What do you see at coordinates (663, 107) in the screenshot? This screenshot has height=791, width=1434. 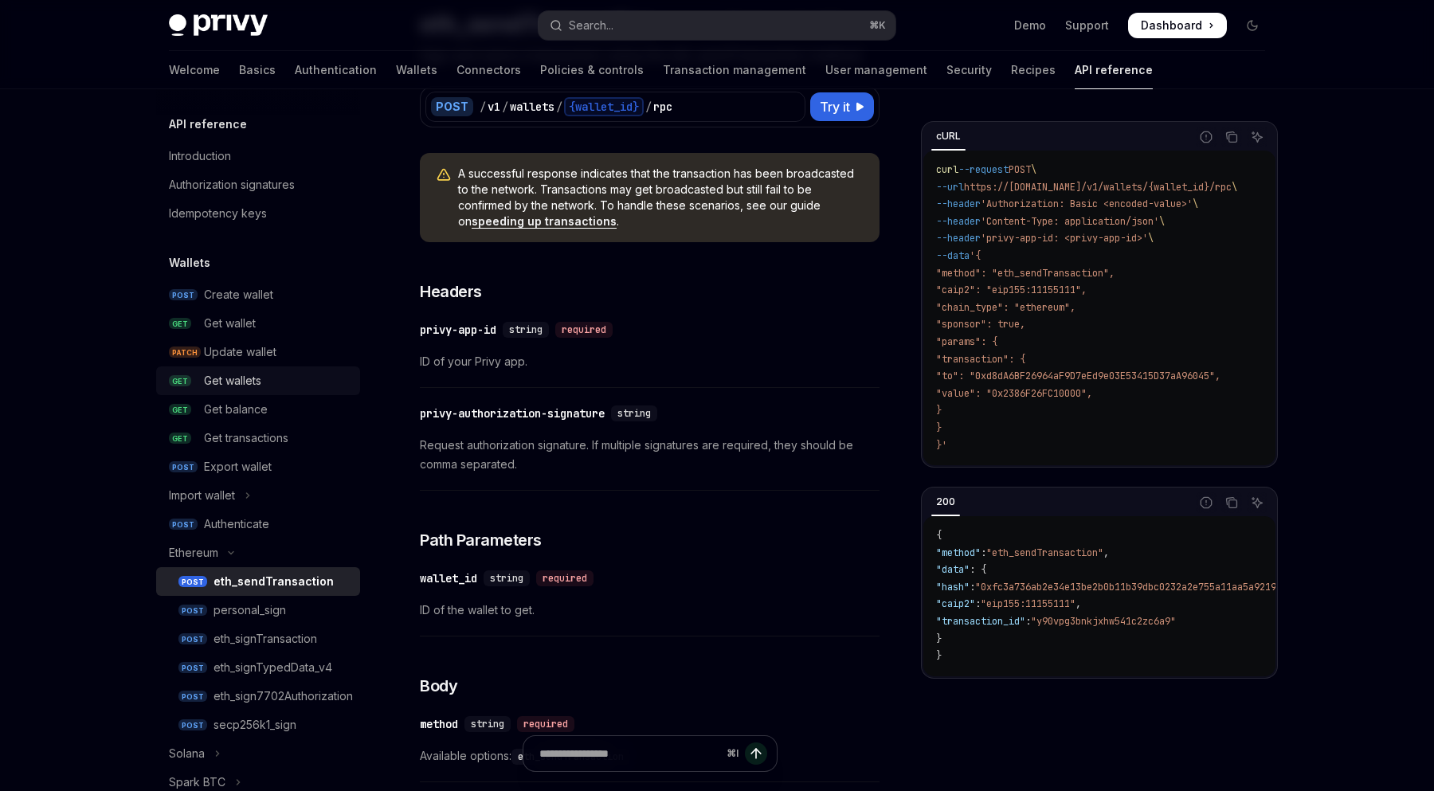 I see `div: rpc` at bounding box center [663, 107].